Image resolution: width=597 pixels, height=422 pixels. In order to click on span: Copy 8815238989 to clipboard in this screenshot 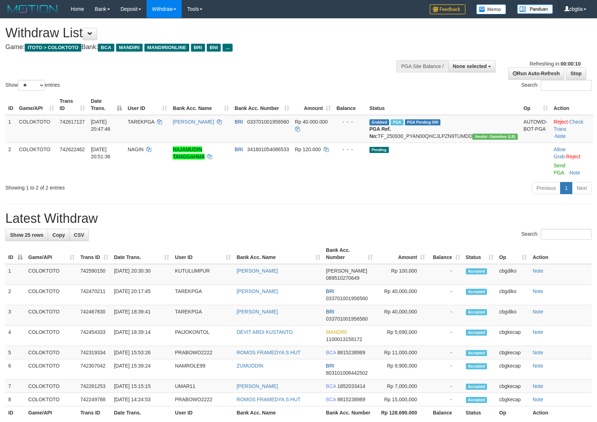, I will do `click(351, 400)`.